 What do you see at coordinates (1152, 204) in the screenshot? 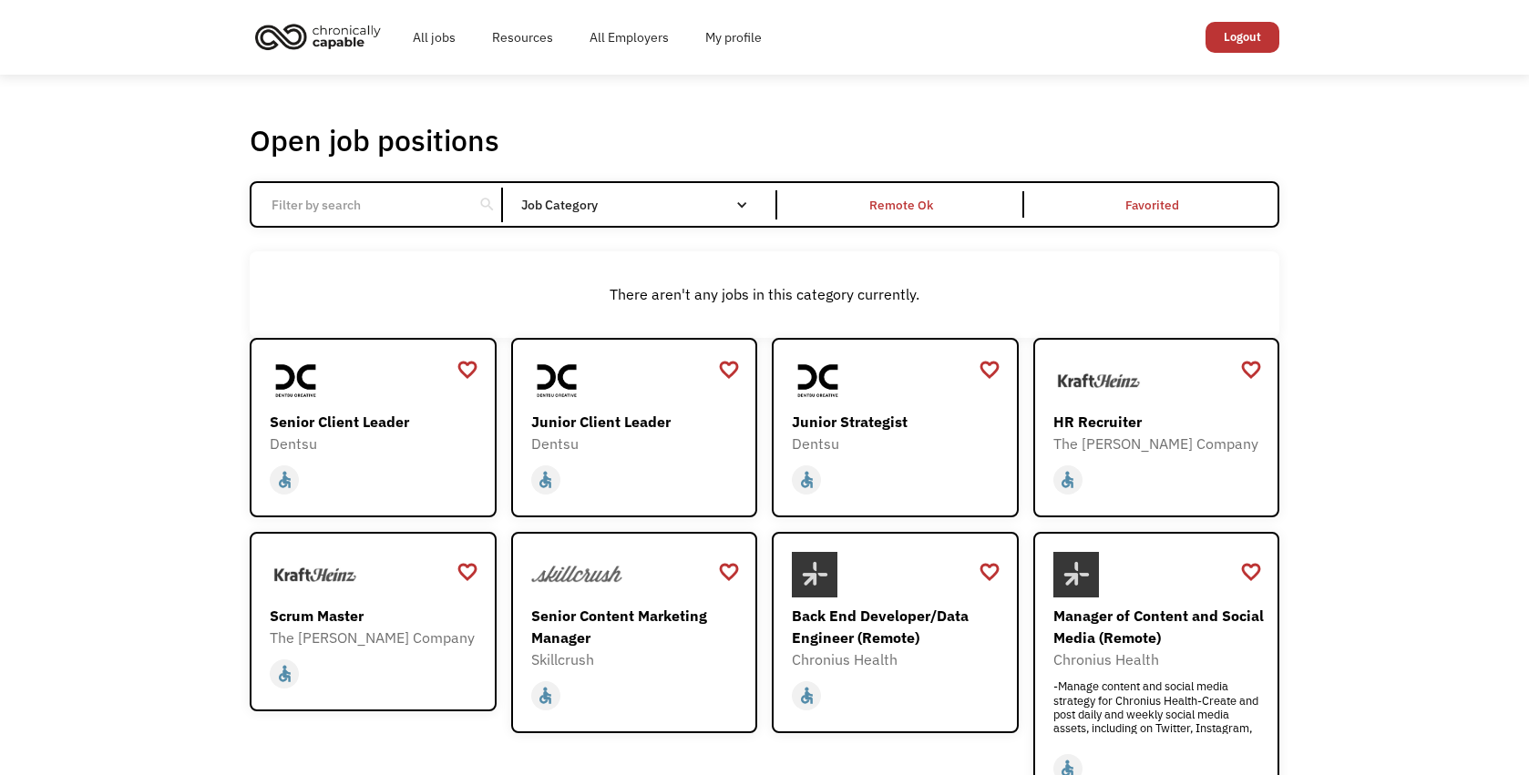
I see `a: Favorited` at bounding box center [1152, 204].